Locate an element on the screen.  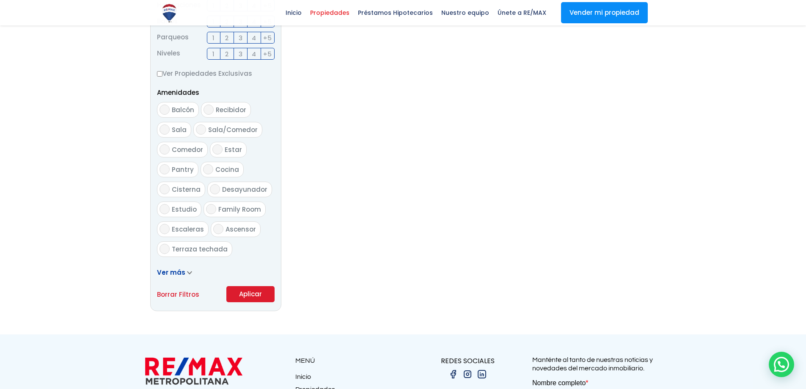
input: Sala is located at coordinates (165, 130).